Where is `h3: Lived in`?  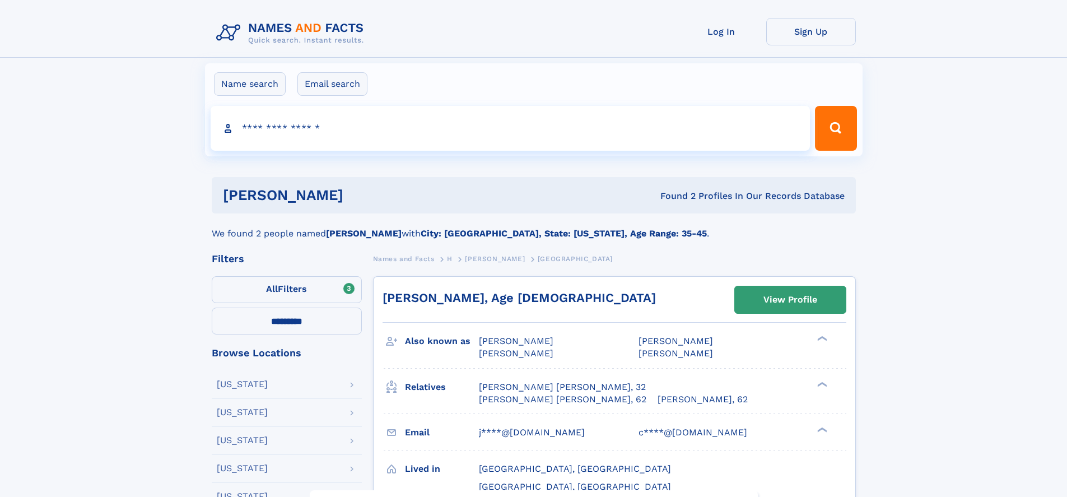 h3: Lived in is located at coordinates (442, 469).